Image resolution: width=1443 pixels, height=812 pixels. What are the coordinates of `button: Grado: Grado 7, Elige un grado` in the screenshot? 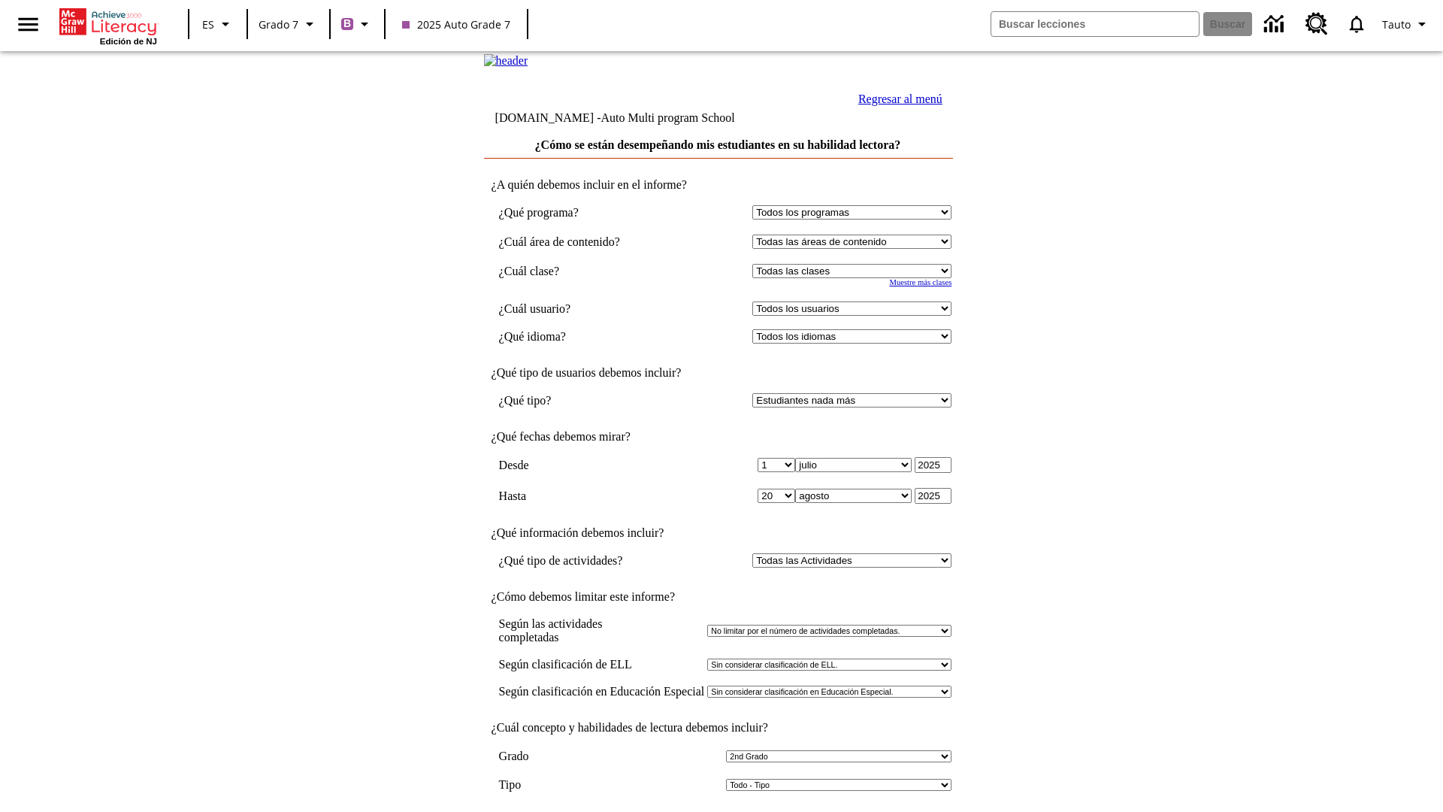 It's located at (289, 24).